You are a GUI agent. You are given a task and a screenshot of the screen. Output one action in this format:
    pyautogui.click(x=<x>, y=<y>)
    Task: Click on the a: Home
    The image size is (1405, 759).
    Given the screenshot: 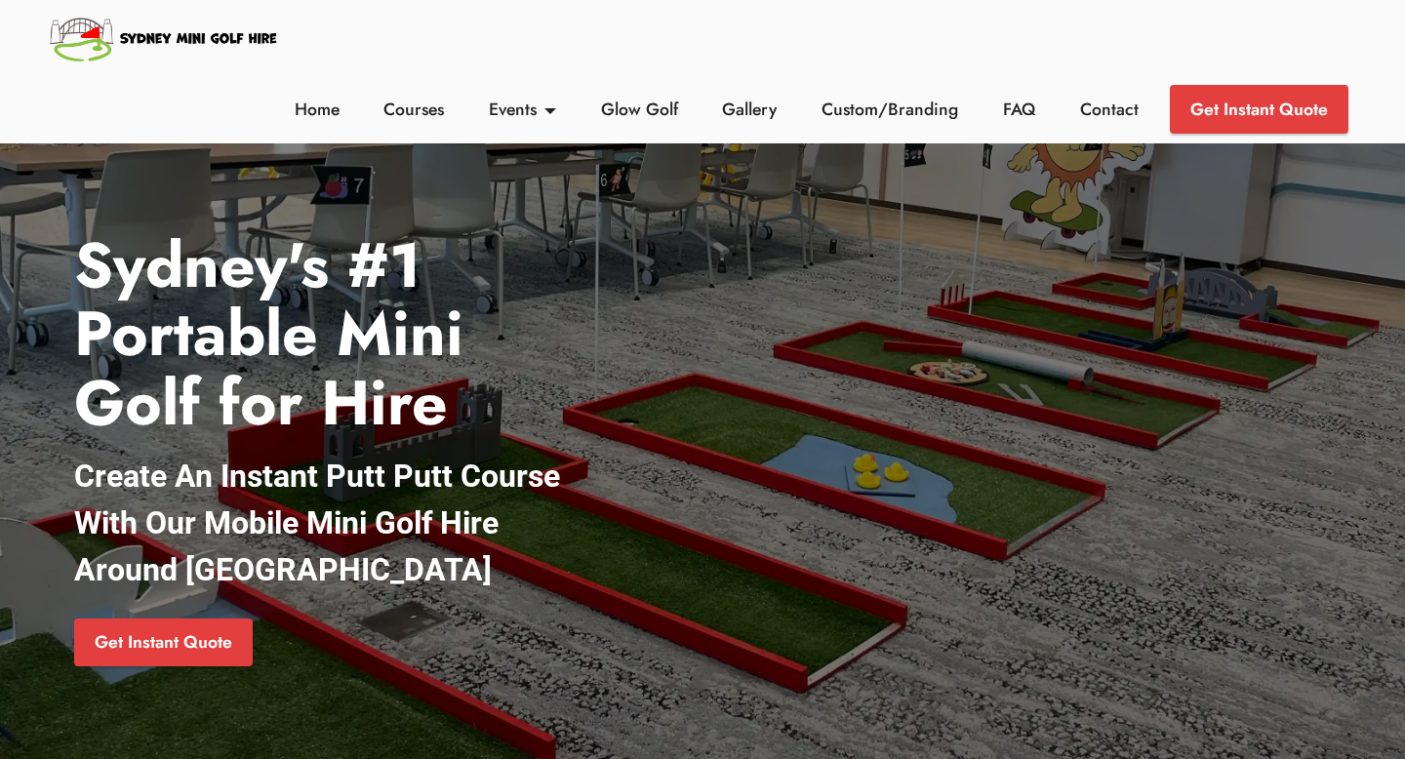 What is the action you would take?
    pyautogui.click(x=316, y=109)
    